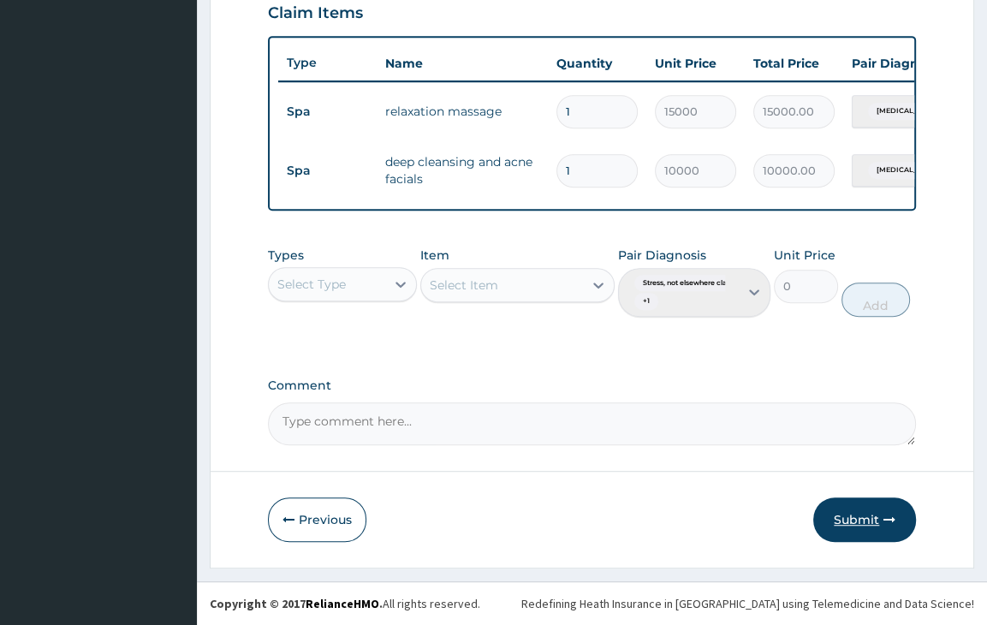 Image resolution: width=987 pixels, height=625 pixels. What do you see at coordinates (875, 300) in the screenshot?
I see `button: Add` at bounding box center [875, 300].